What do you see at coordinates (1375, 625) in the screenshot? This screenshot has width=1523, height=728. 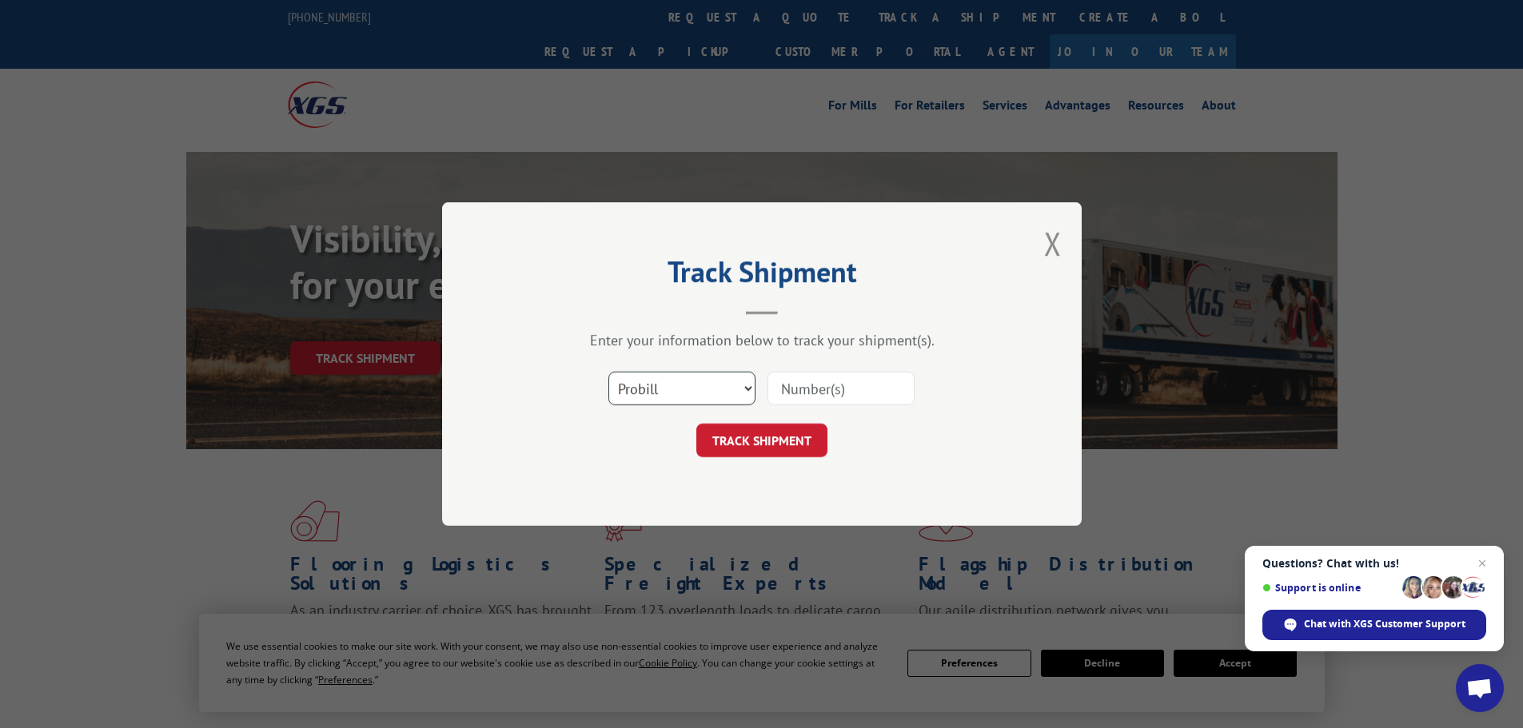 I see `div: Chat with XGS Customer Support` at bounding box center [1375, 625].